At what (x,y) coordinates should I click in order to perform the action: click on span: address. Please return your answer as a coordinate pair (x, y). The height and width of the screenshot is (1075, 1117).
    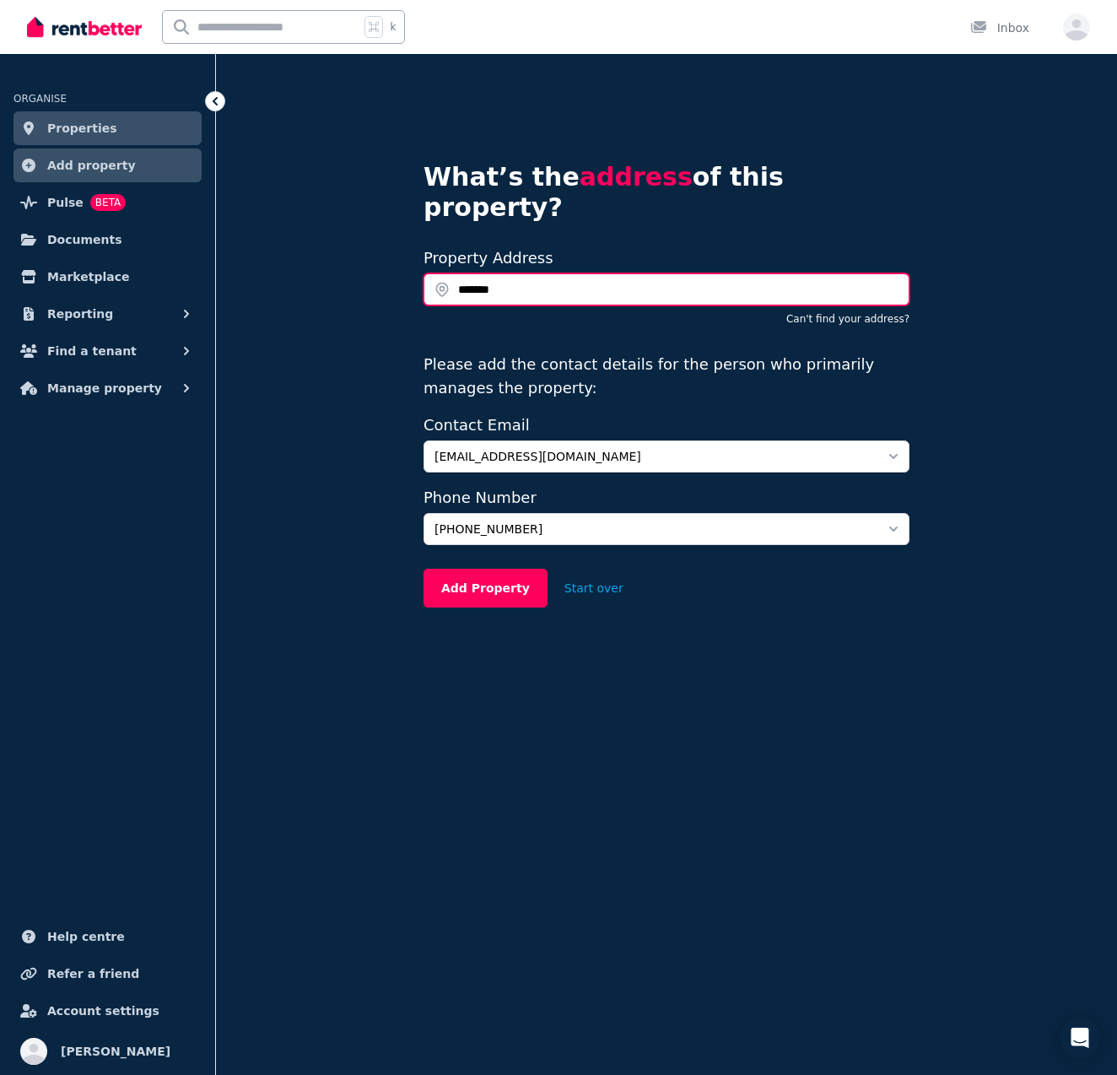
    Looking at the image, I should click on (636, 176).